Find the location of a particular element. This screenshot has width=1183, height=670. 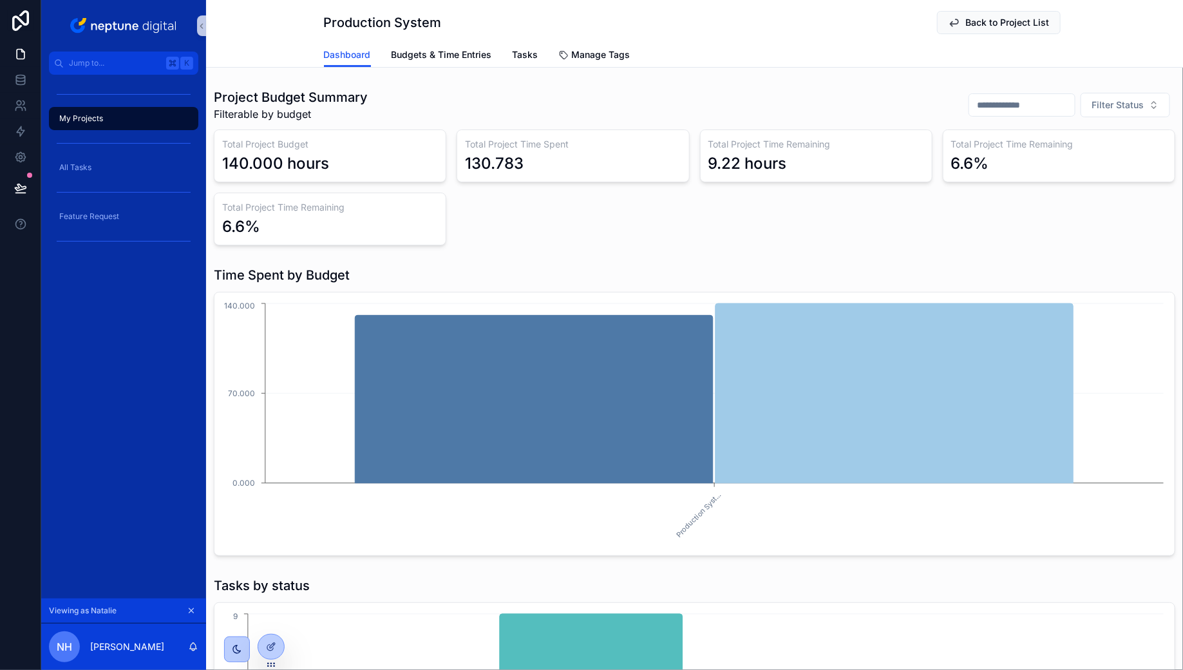

div: 130.783 is located at coordinates (494, 164).